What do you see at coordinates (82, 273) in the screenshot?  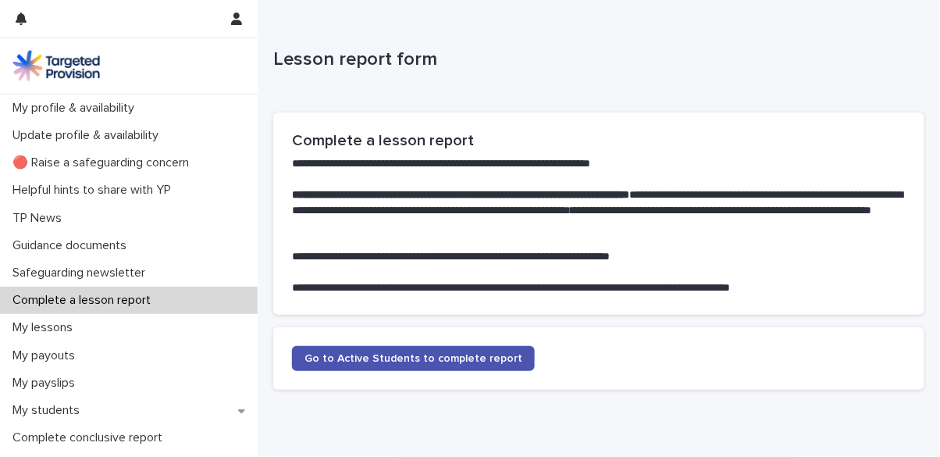 I see `p: Safeguarding newsletter` at bounding box center [82, 273].